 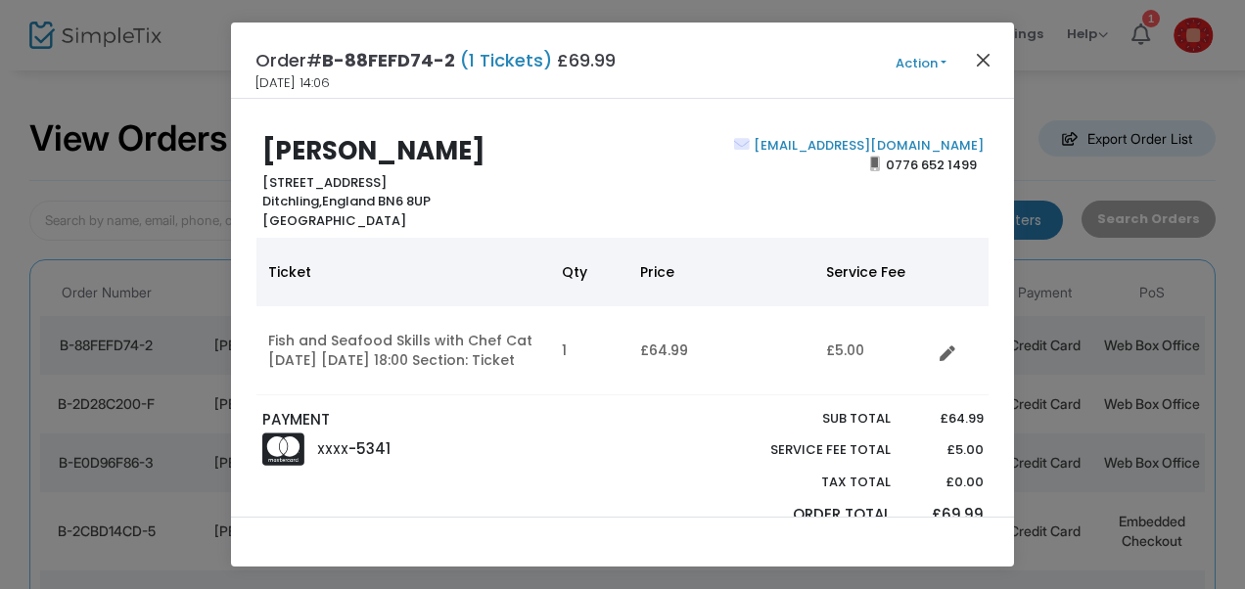 I want to click on p: £64.99, so click(x=945, y=419).